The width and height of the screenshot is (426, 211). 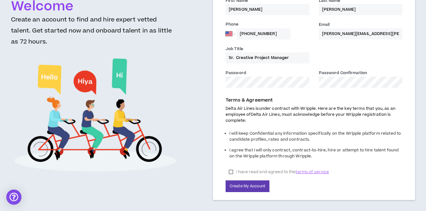 What do you see at coordinates (235, 50) in the screenshot?
I see `label: Job Title` at bounding box center [235, 50].